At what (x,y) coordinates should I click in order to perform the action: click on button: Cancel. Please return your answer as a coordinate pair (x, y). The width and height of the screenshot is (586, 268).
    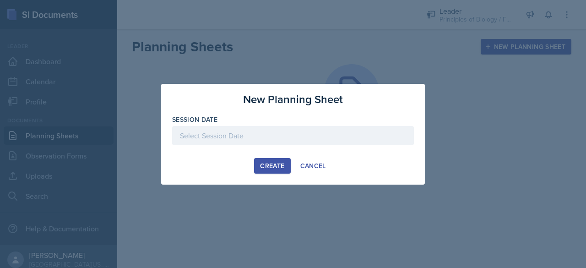
    Looking at the image, I should click on (313, 166).